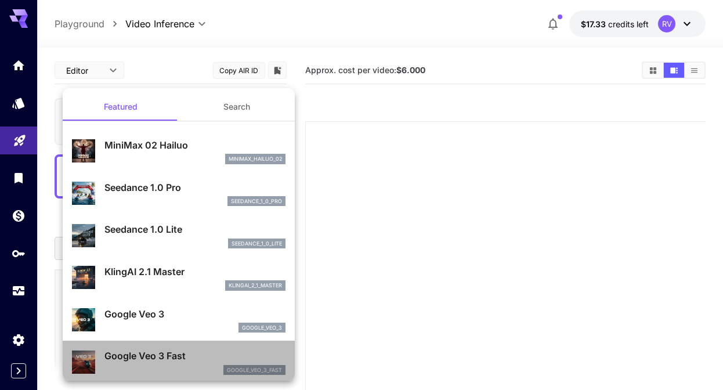 The width and height of the screenshot is (723, 390). What do you see at coordinates (256, 244) in the screenshot?
I see `p: seedance_1_0_lite` at bounding box center [256, 244].